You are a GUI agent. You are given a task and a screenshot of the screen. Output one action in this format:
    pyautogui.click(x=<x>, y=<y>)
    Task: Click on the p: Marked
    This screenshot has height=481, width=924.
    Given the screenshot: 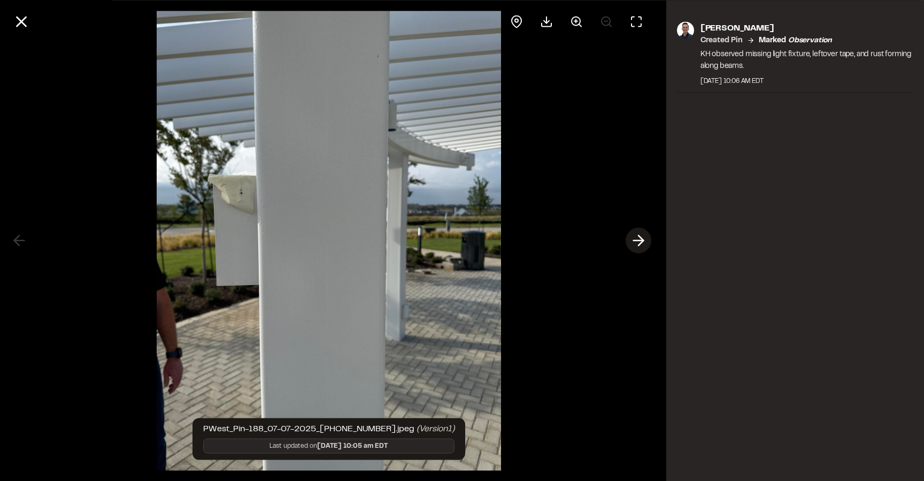 What is the action you would take?
    pyautogui.click(x=795, y=40)
    